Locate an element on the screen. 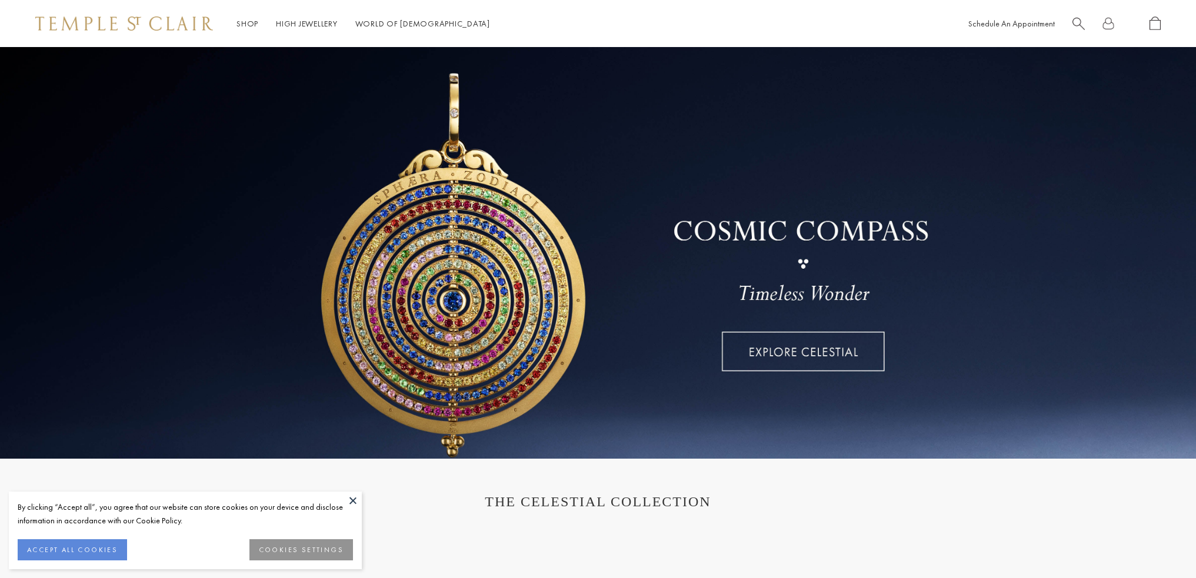 The width and height of the screenshot is (1196, 578). div: By clicking “Accept all”, you agree that our website can store cookies on your device and disclos... is located at coordinates (185, 514).